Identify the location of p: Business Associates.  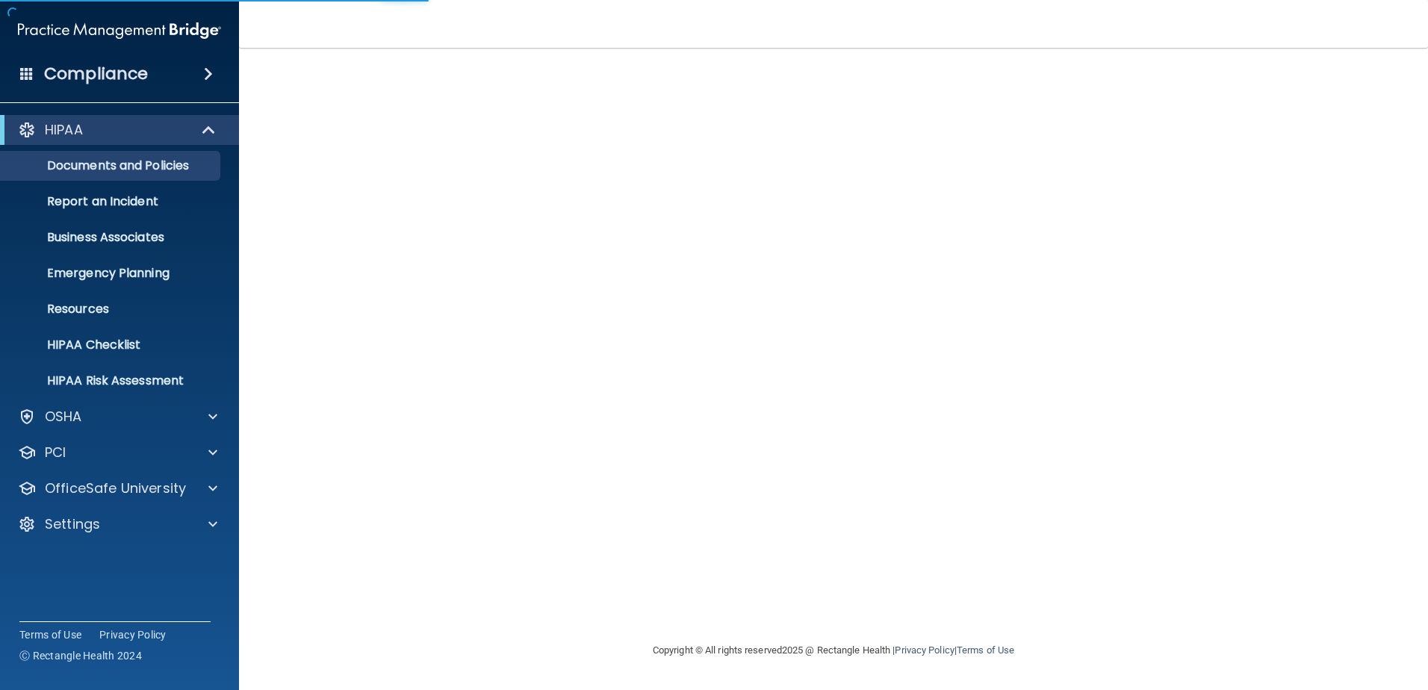
(111, 238).